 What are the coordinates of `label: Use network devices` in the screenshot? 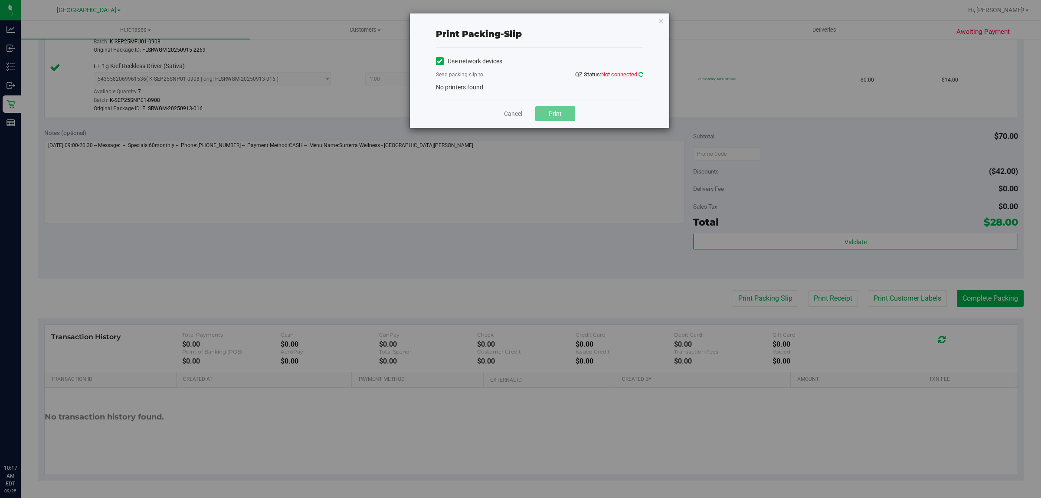 It's located at (469, 61).